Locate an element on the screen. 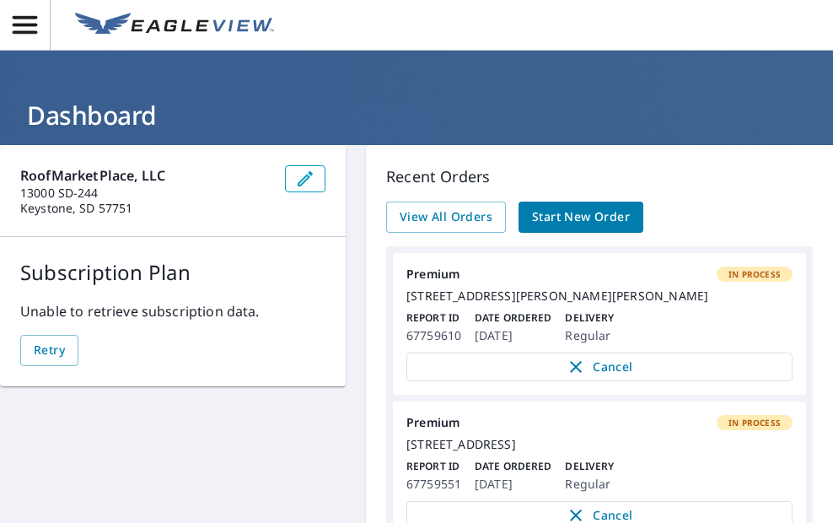 The image size is (833, 523). p: Keystone, SD 57751 is located at coordinates (146, 208).